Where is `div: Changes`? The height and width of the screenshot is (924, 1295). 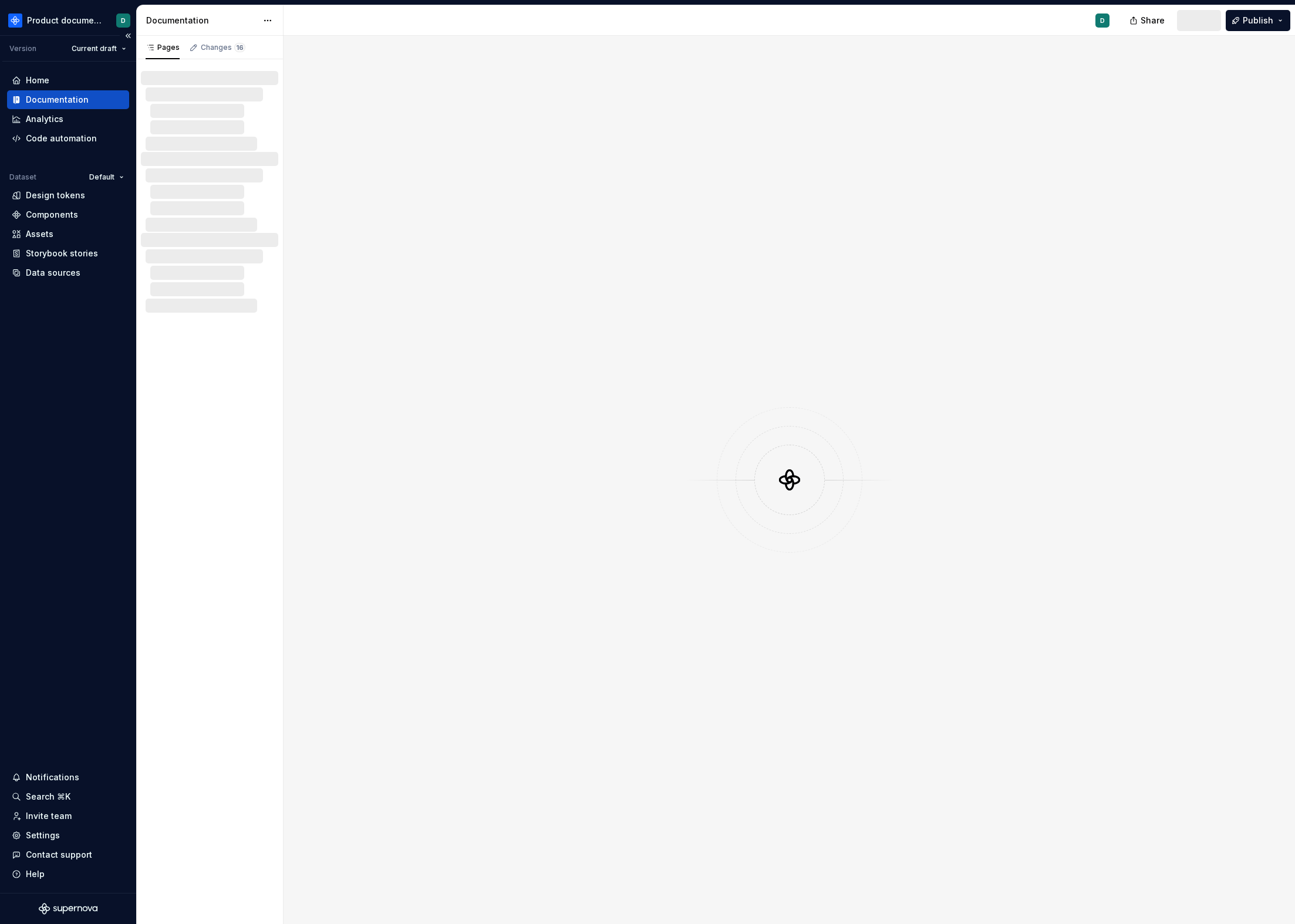 div: Changes is located at coordinates (223, 48).